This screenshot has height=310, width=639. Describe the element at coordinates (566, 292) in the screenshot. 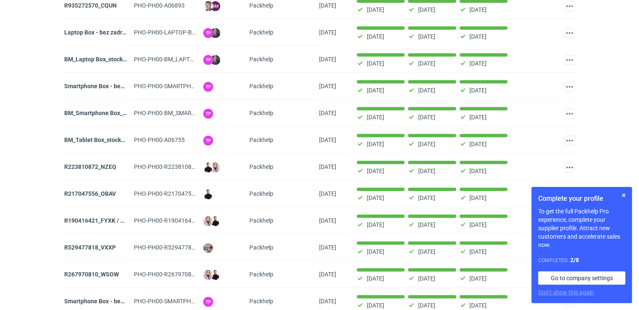

I see `button: Don’t show this again` at that location.